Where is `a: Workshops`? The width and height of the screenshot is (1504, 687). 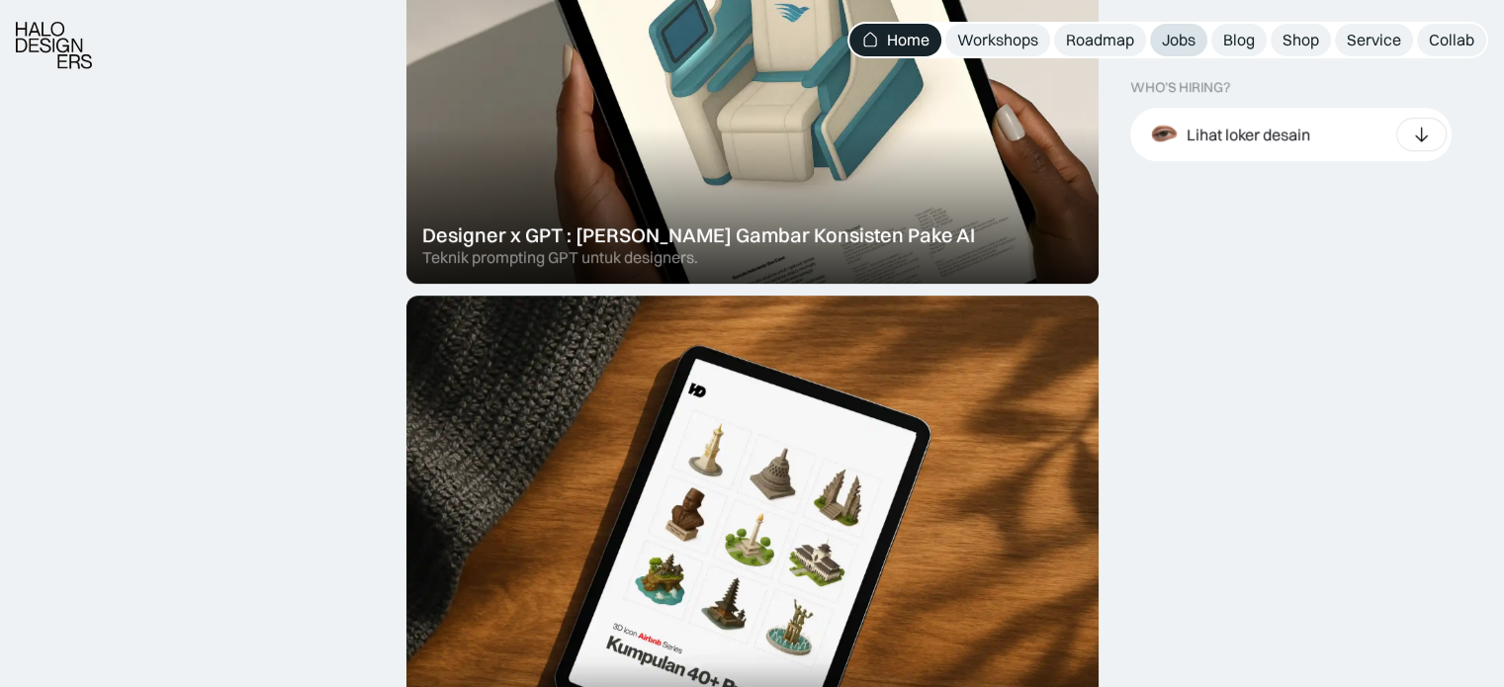
a: Workshops is located at coordinates (998, 40).